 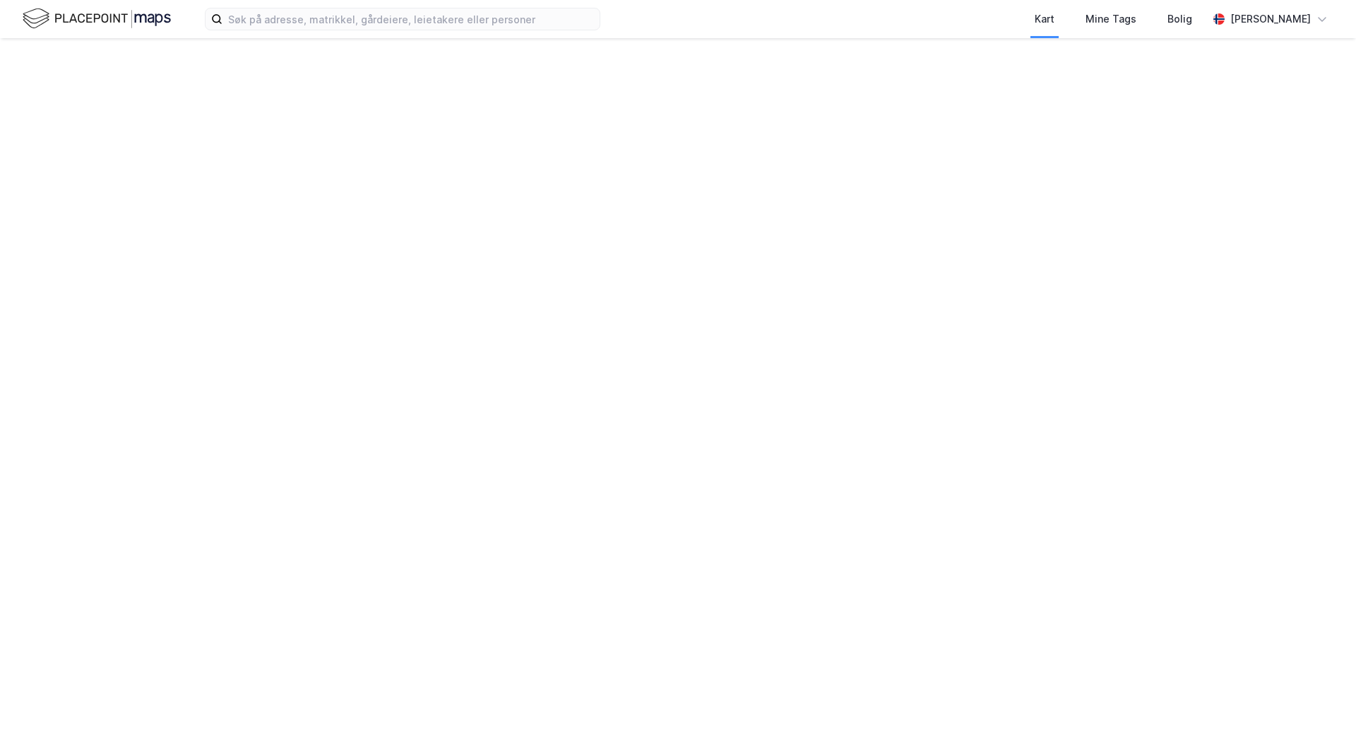 I want to click on div: Mine Tags, so click(x=1111, y=19).